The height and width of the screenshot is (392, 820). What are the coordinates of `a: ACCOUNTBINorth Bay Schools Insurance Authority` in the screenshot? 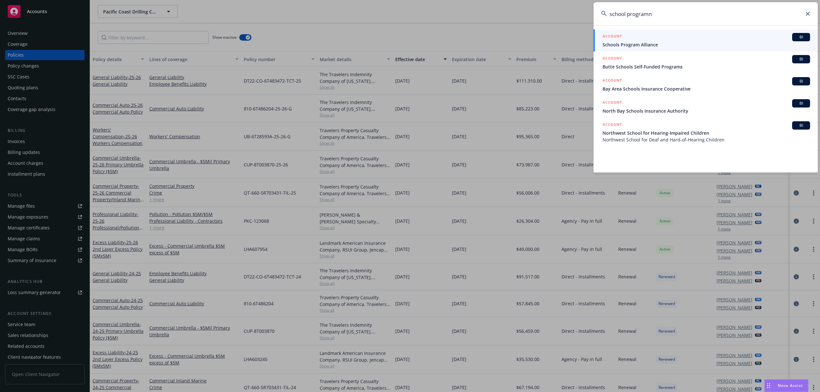 It's located at (705, 107).